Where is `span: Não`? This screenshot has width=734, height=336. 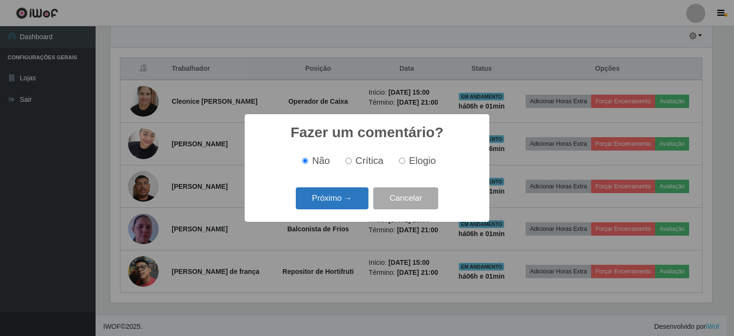 span: Não is located at coordinates (321, 161).